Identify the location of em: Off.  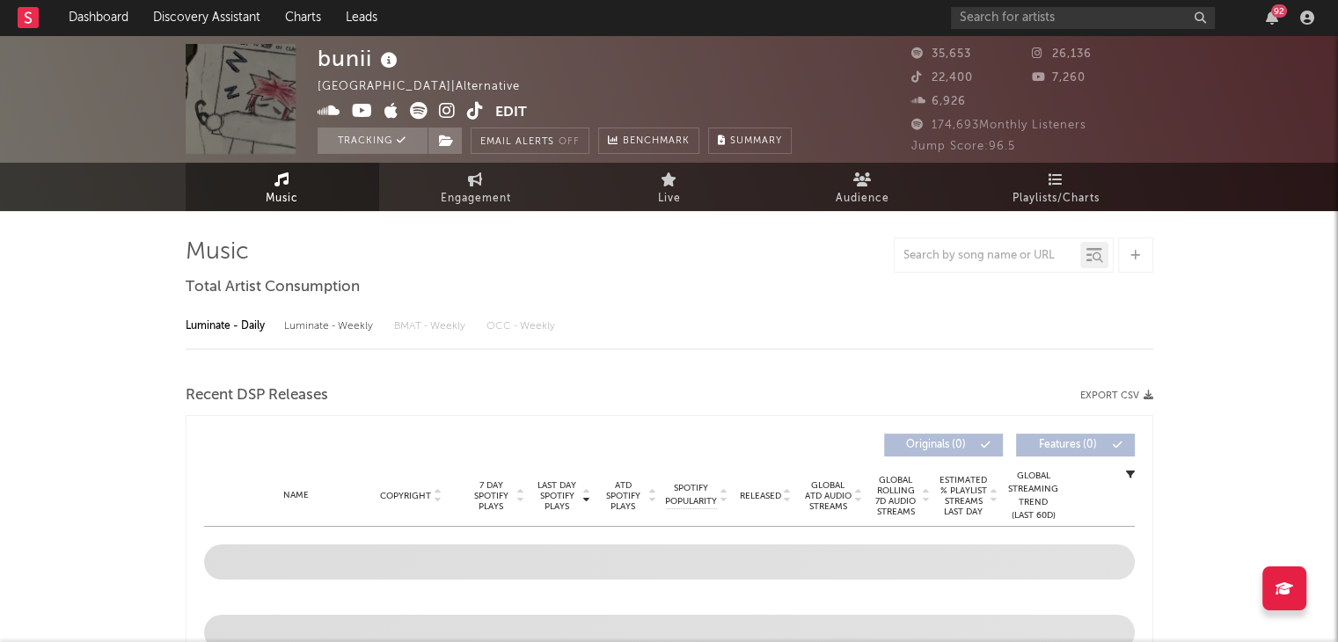
(569, 142).